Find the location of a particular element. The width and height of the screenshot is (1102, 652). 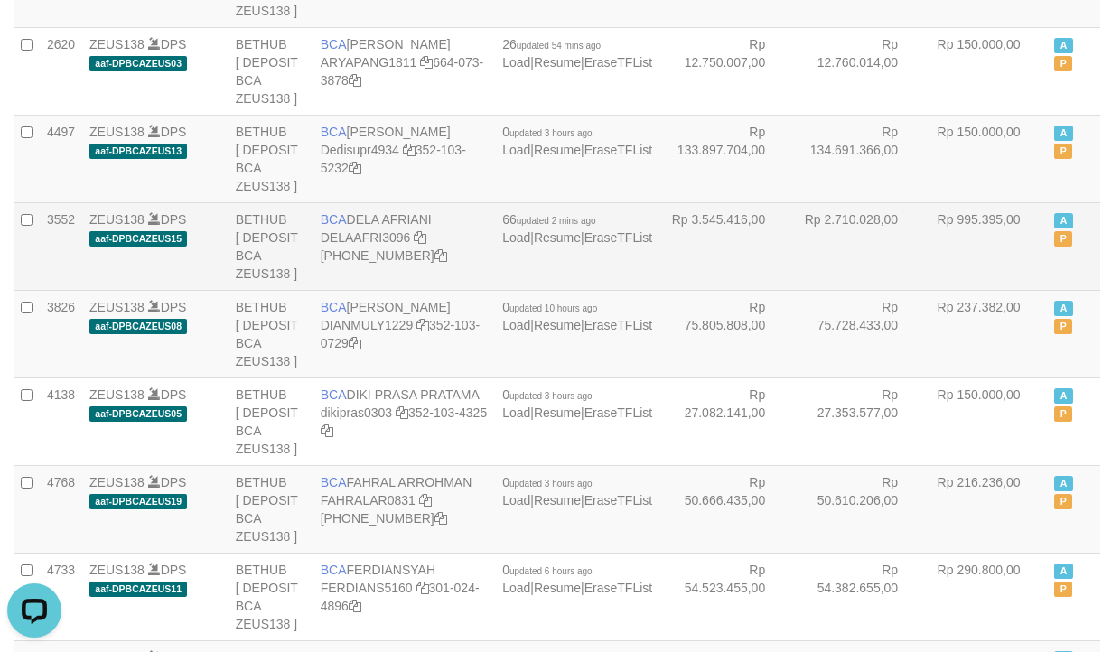

a: Copy FERDIANS5160 to clipboard is located at coordinates (423, 588).